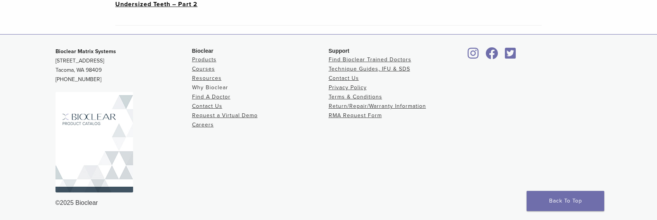  Describe the element at coordinates (370, 59) in the screenshot. I see `a: Find Bioclear Trained Doctors` at that location.